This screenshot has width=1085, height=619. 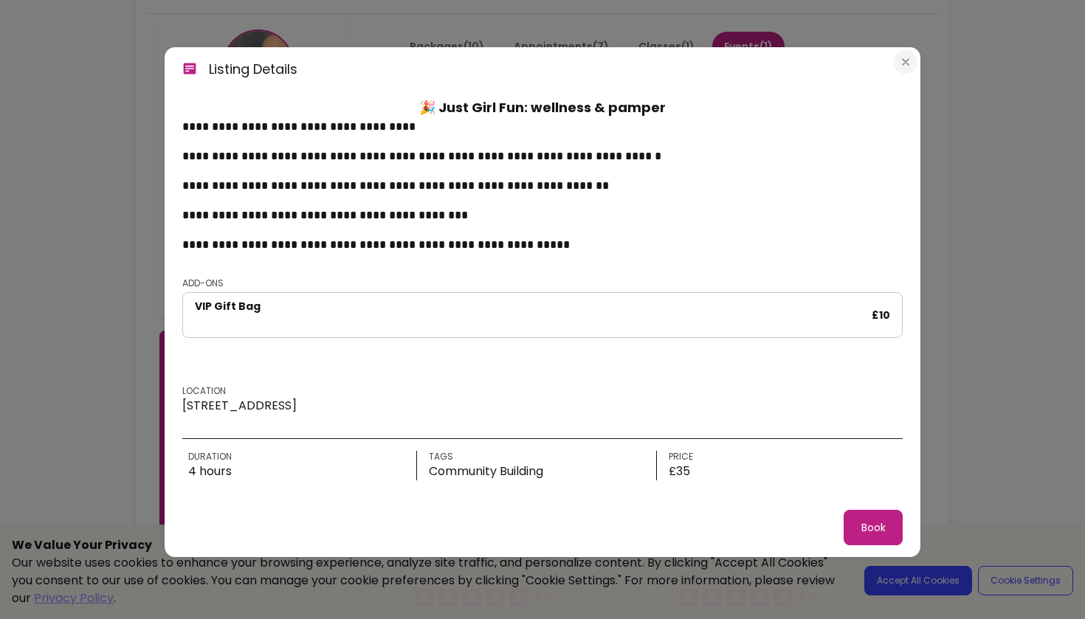 I want to click on h1: 🎉 Just Girl Fun: wellness & pamper, so click(x=542, y=108).